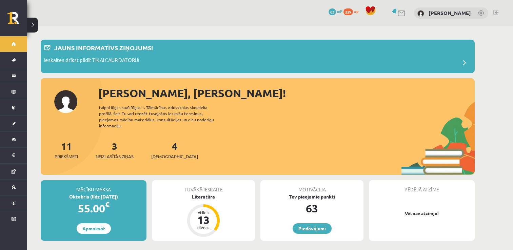  I want to click on a: Jauns informatīvs ziņojums! Ieskaites drīkst pildīt TIKAI CAUR DATORU!, so click(258, 56).